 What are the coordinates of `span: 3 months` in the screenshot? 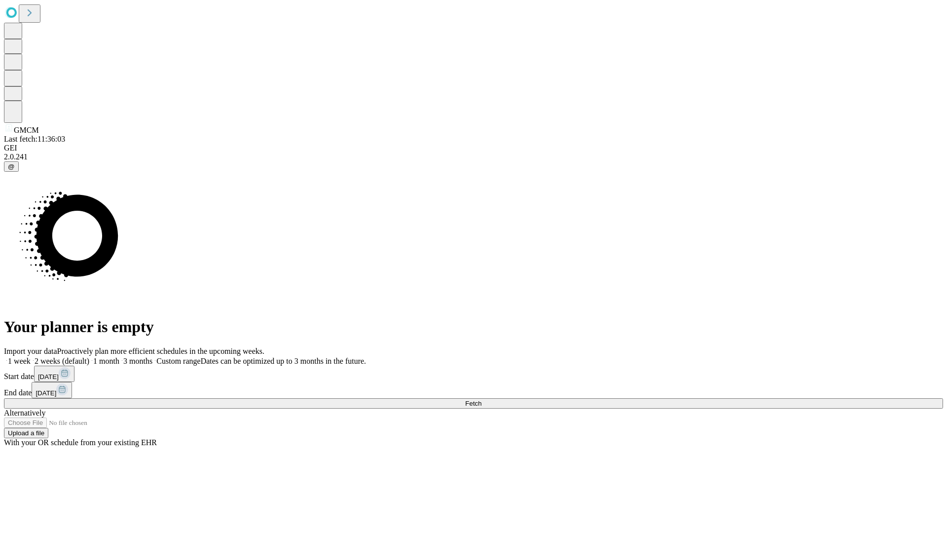 It's located at (138, 361).